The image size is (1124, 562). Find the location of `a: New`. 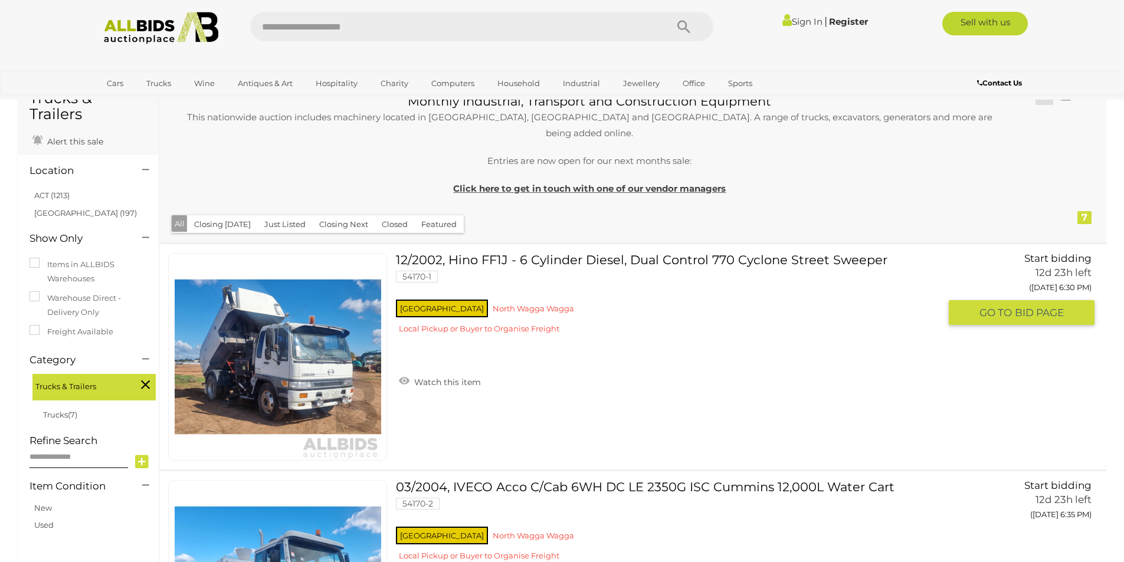

a: New is located at coordinates (43, 508).